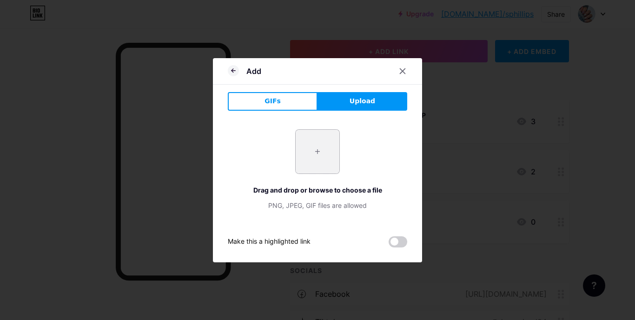 This screenshot has height=320, width=635. What do you see at coordinates (362, 101) in the screenshot?
I see `span: Upload` at bounding box center [362, 101].